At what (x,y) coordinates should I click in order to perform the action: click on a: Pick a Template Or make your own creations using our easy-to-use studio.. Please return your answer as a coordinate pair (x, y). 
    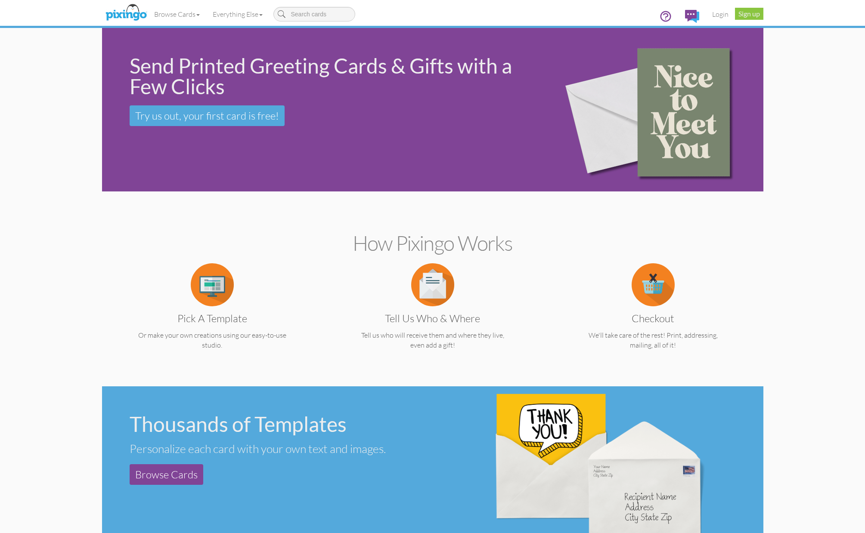
    Looking at the image, I should click on (212, 315).